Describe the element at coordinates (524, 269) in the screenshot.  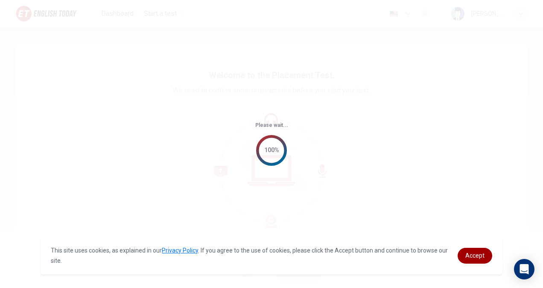
I see `div: Open Intercom Messenger` at that location.